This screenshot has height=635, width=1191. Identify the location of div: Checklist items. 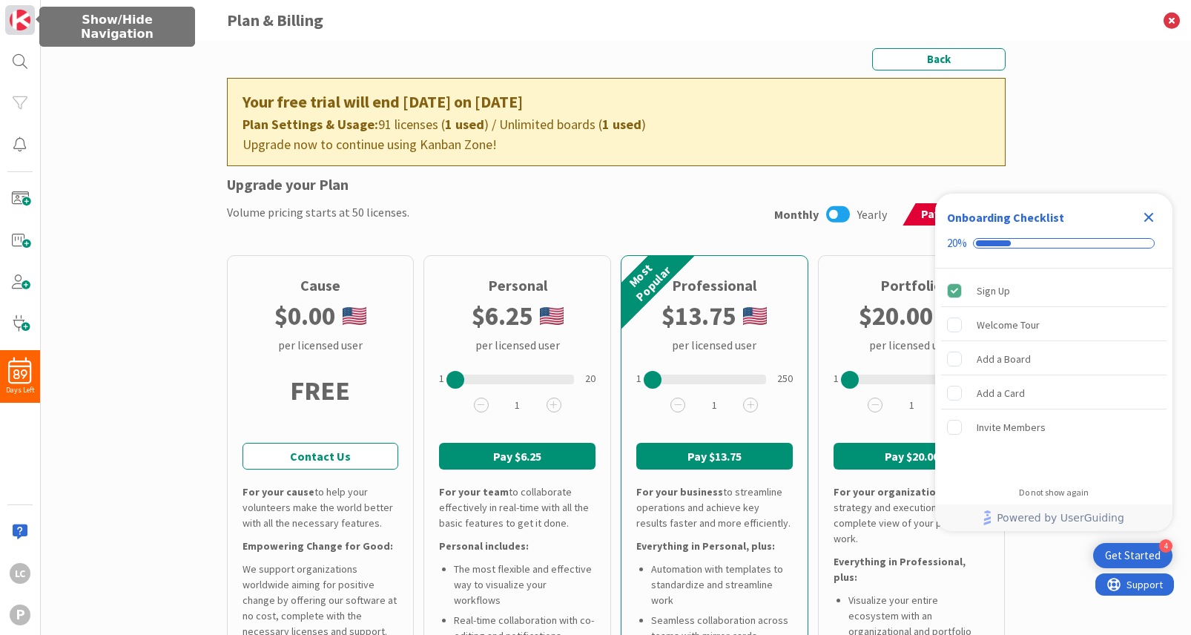
(1054, 372).